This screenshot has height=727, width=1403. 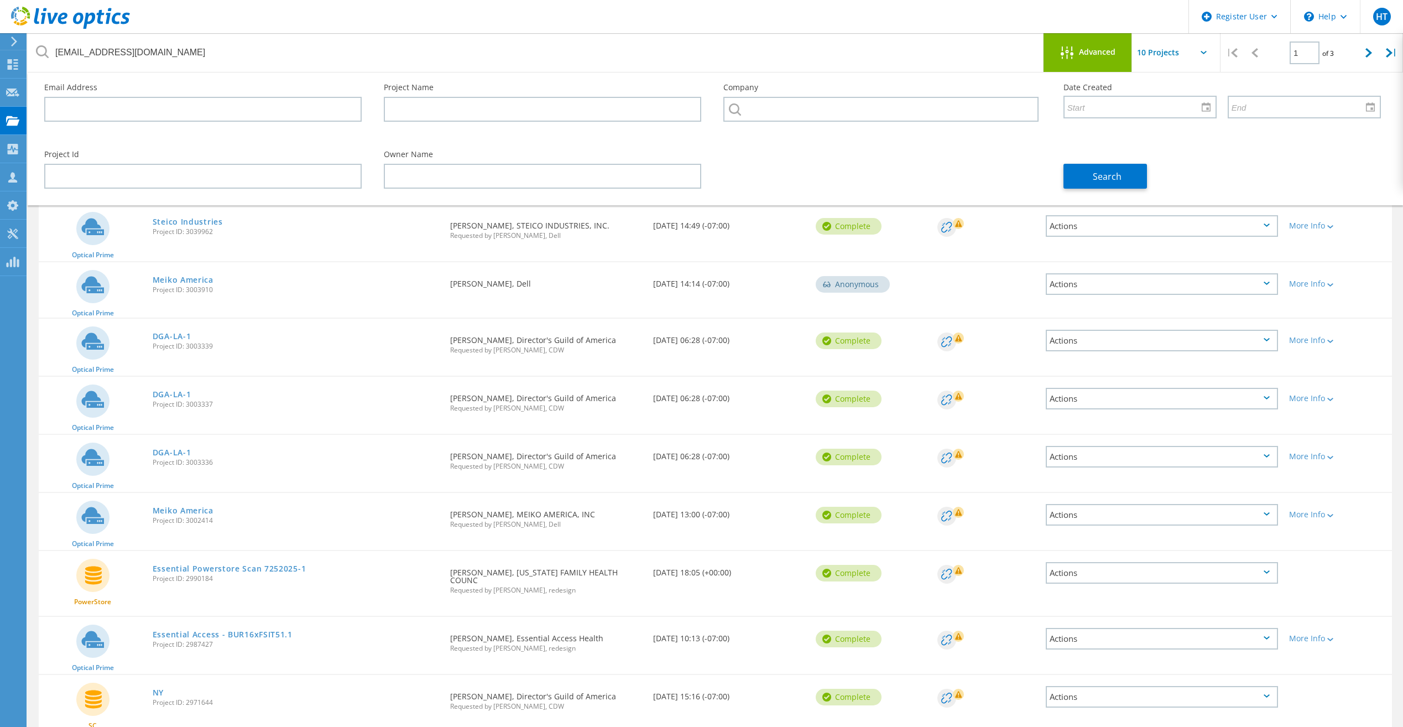 What do you see at coordinates (229, 568) in the screenshot?
I see `a: Essential Powerstore Scan 7252025-1` at bounding box center [229, 568].